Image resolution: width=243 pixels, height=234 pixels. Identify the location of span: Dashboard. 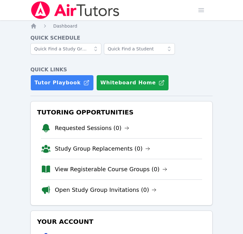
(65, 26).